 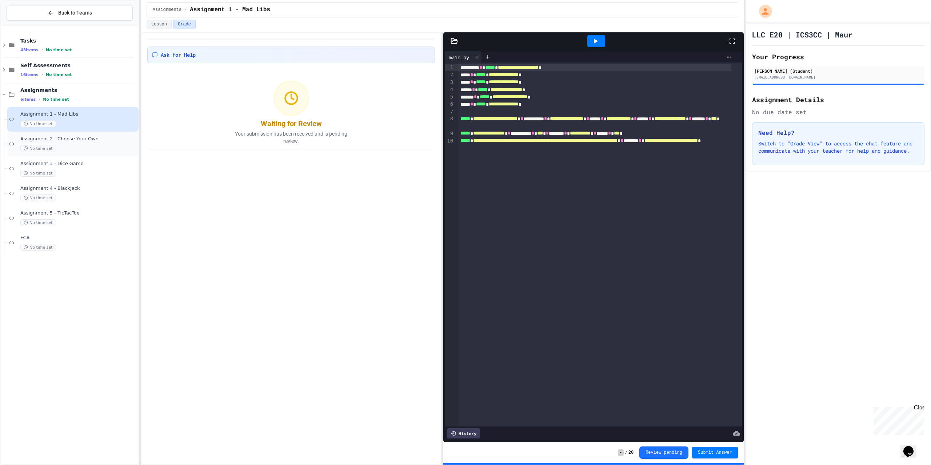 What do you see at coordinates (79, 188) in the screenshot?
I see `span: Assignment 4 - BlackJack` at bounding box center [79, 188].